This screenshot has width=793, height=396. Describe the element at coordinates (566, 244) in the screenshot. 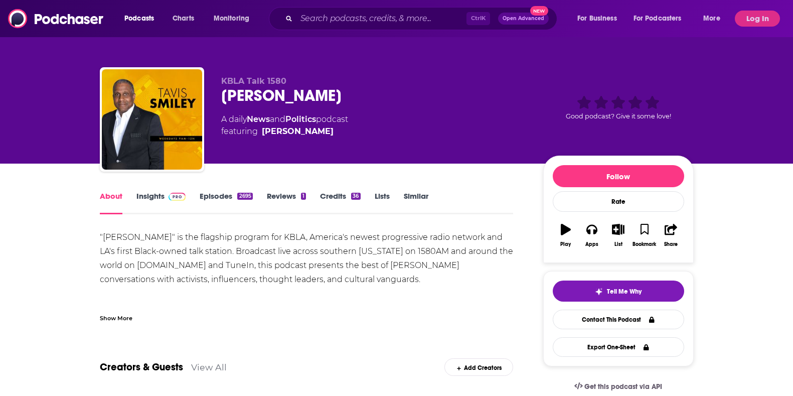

I see `div: Play` at that location.